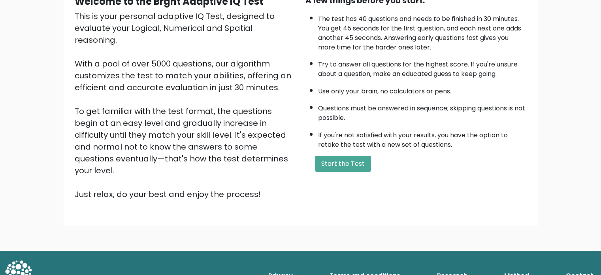 The image size is (601, 275). I want to click on li: The test has 40 questions and needs to be finished in 30 minutes. You get 45 seconds for the firs..., so click(422, 31).